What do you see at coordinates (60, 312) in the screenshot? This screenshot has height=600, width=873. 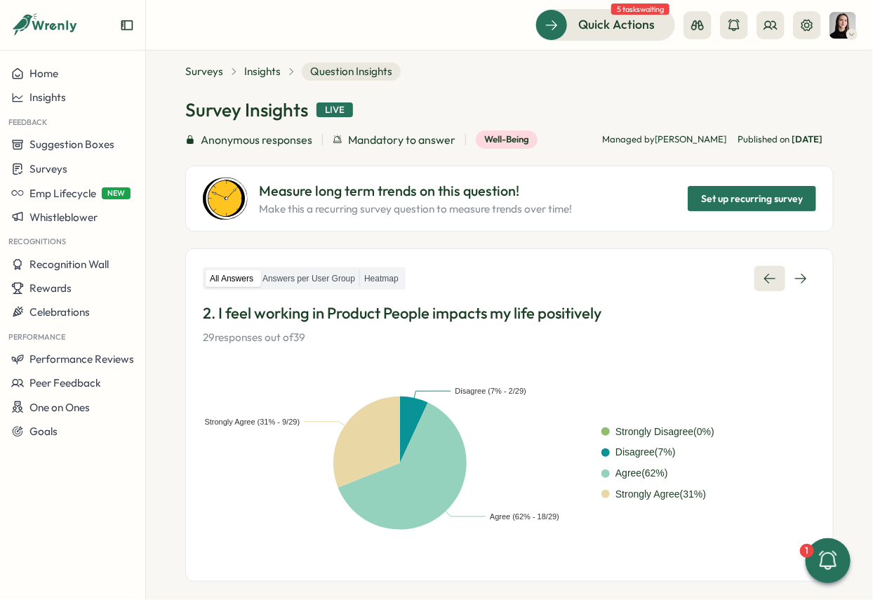 I see `span: Celebrations` at bounding box center [60, 312].